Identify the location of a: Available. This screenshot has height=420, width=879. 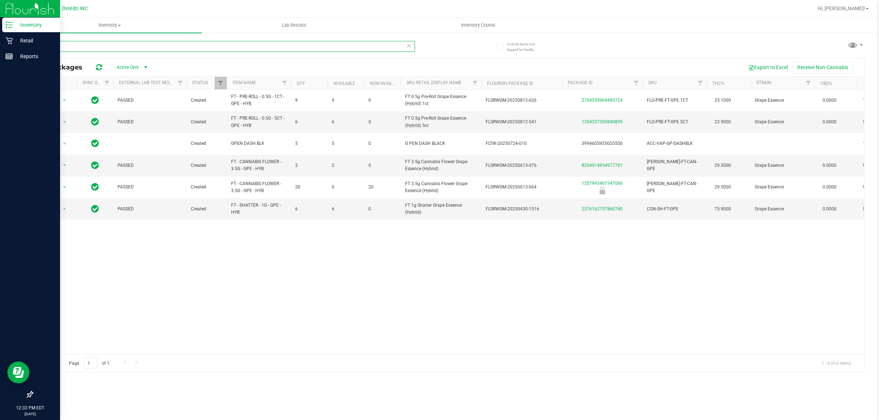
(344, 84).